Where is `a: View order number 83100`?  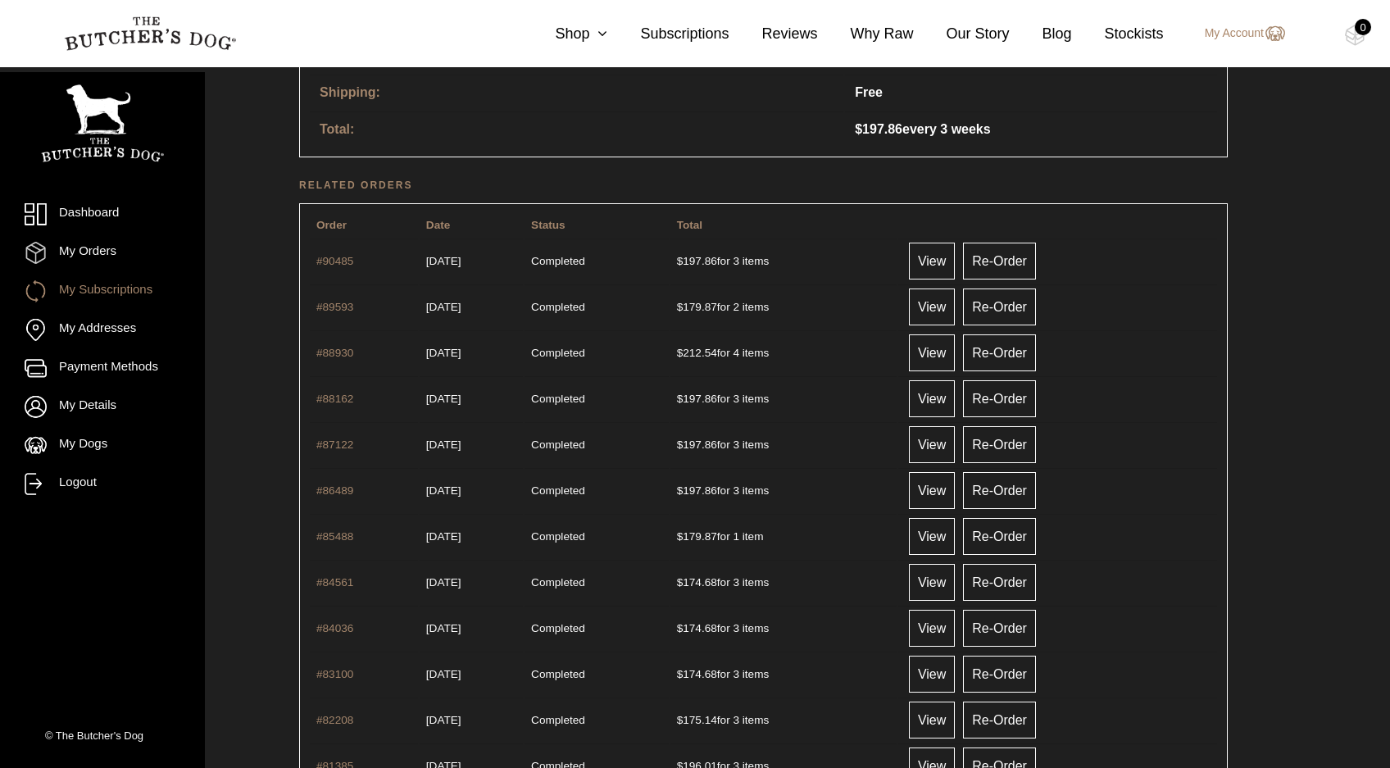 a: View order number 83100 is located at coordinates (334, 674).